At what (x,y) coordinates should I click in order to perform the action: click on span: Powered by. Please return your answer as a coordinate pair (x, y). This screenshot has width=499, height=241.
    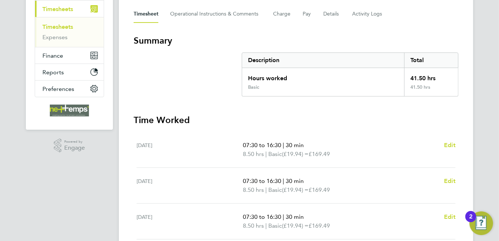
    Looking at the image, I should click on (75, 141).